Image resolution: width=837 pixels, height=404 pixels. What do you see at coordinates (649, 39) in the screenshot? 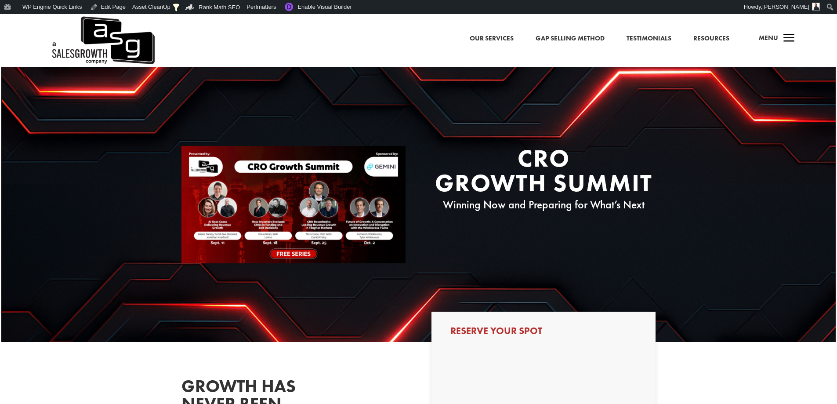
I see `a: Testimonials` at bounding box center [649, 39].